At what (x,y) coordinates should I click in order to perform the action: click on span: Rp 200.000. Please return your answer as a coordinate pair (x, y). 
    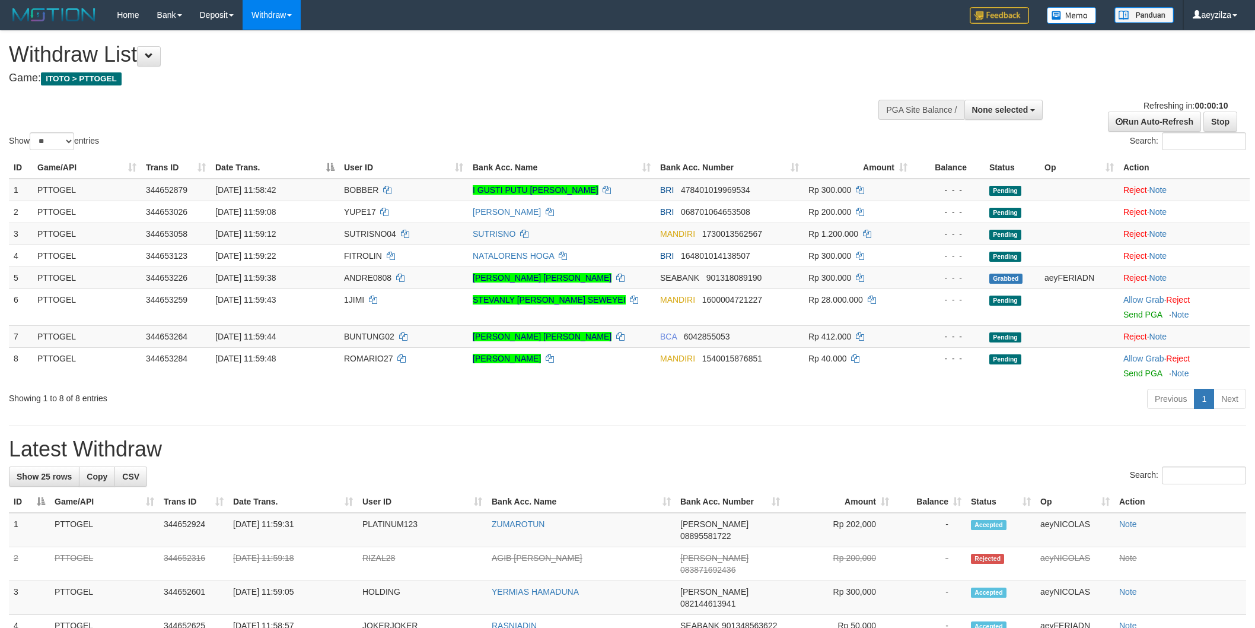
    Looking at the image, I should click on (830, 212).